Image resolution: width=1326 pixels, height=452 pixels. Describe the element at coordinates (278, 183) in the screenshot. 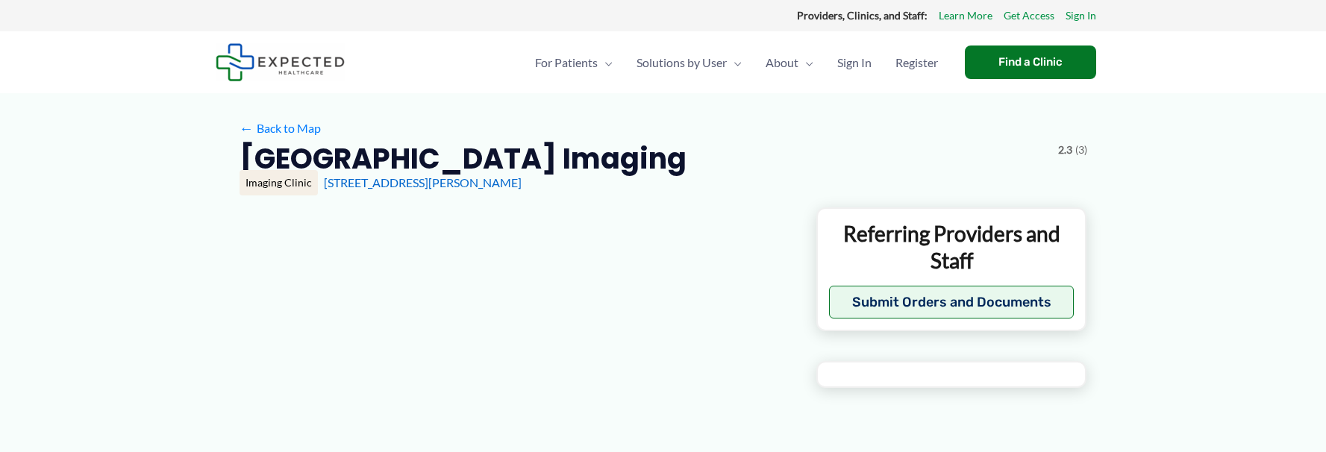

I see `div: Imaging Clinic` at that location.